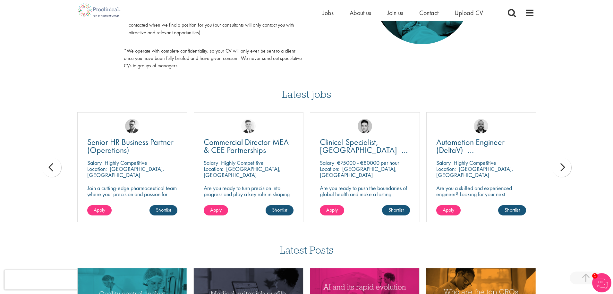 The width and height of the screenshot is (613, 294). I want to click on span: Contact, so click(429, 13).